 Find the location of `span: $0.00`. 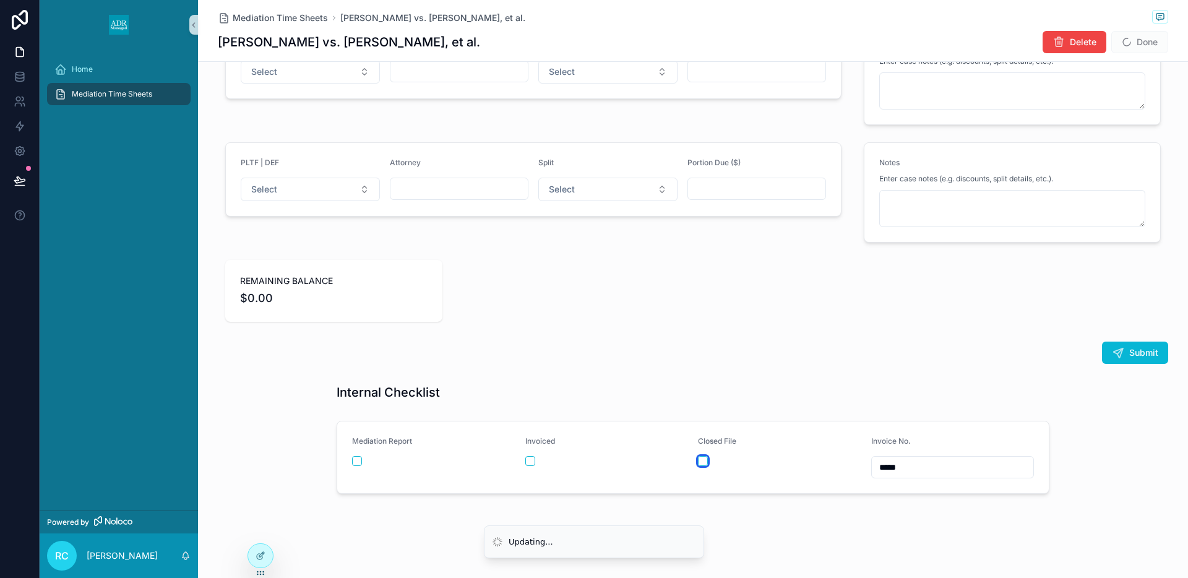

span: $0.00 is located at coordinates (334, 298).